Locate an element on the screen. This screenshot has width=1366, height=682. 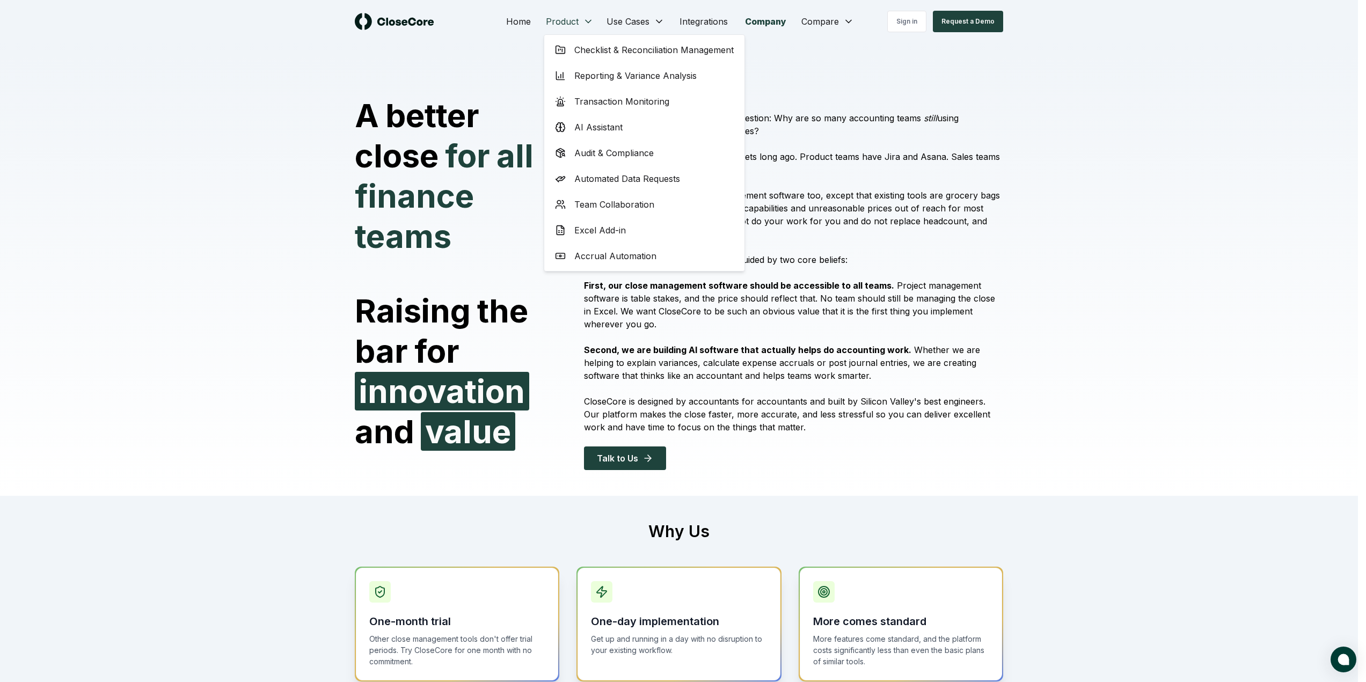
a: Excel Add-in is located at coordinates (644, 230).